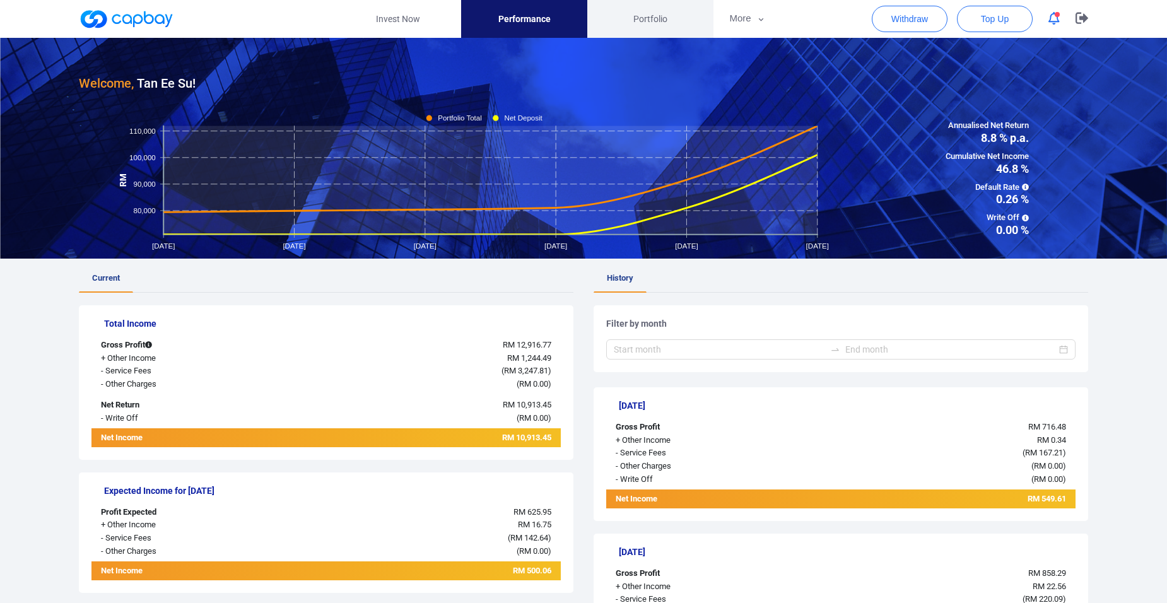  Describe the element at coordinates (526, 370) in the screenshot. I see `span: RM 3,247.81` at that location.